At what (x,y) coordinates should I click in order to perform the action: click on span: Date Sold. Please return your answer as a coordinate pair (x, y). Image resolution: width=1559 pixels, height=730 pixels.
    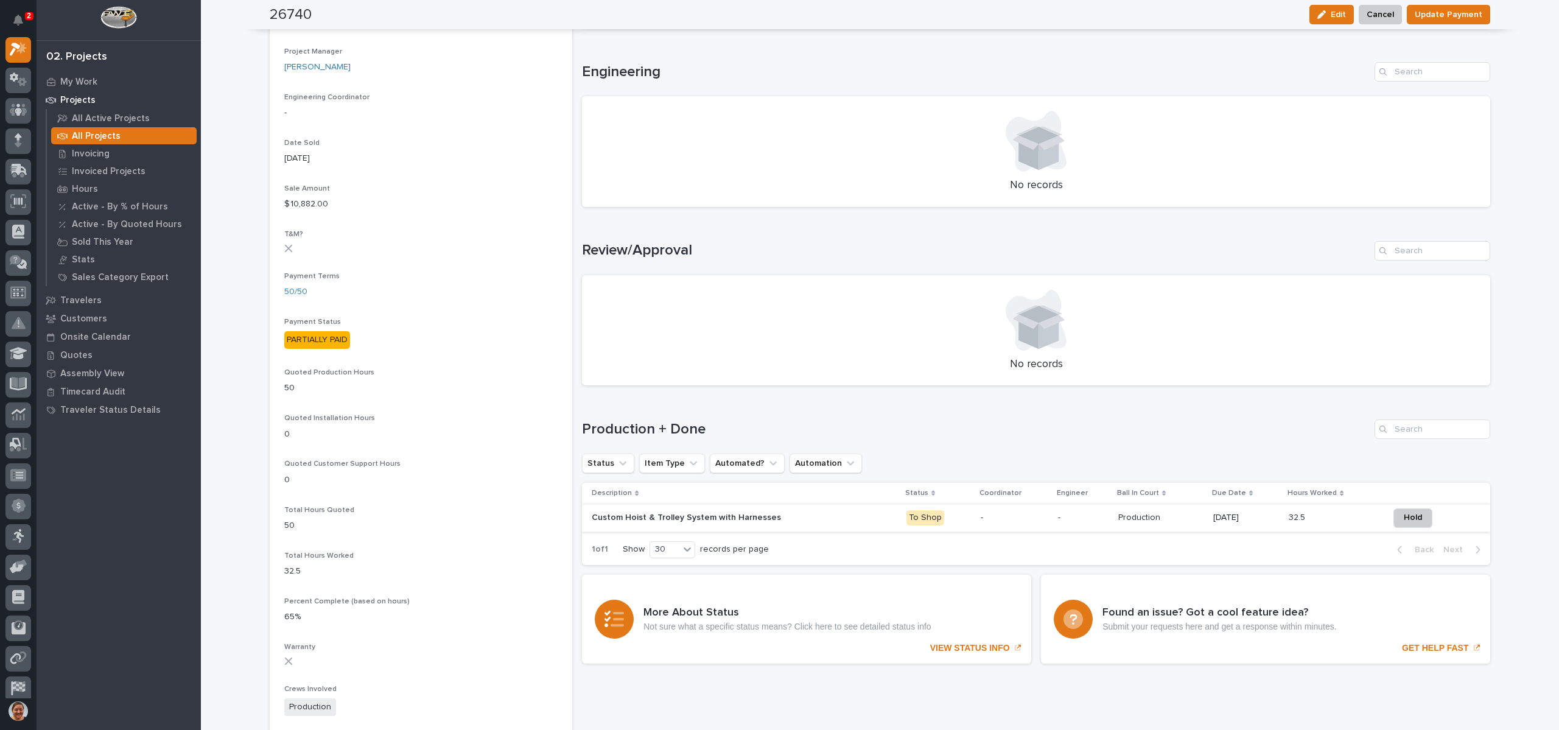
    Looking at the image, I should click on (302, 143).